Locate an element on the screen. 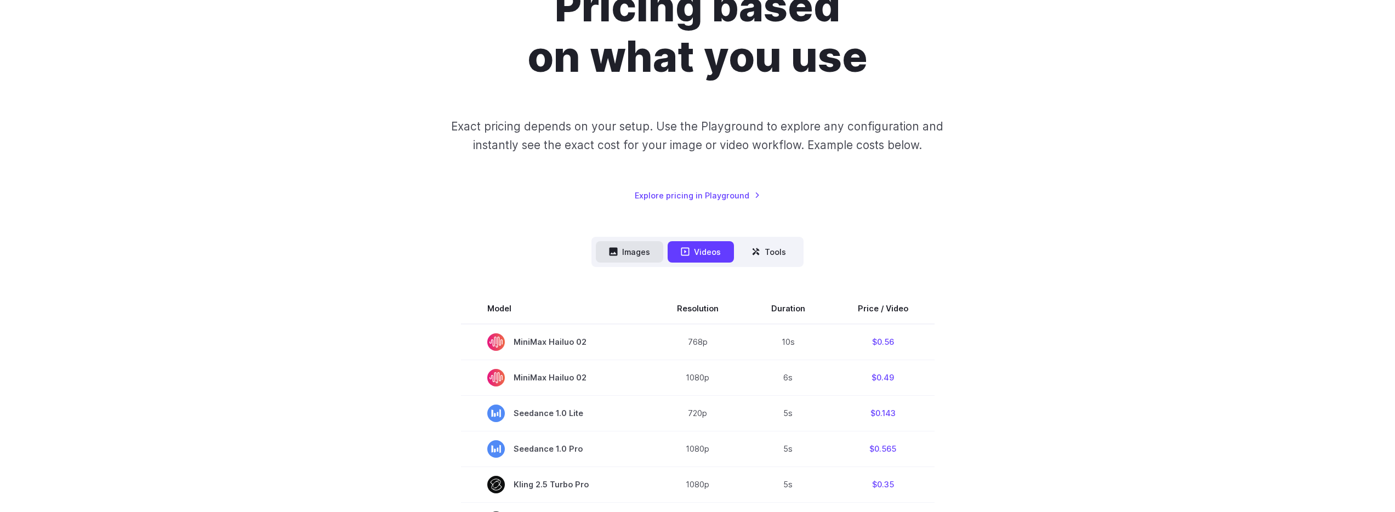 The height and width of the screenshot is (512, 1395). td: 10s is located at coordinates (788, 342).